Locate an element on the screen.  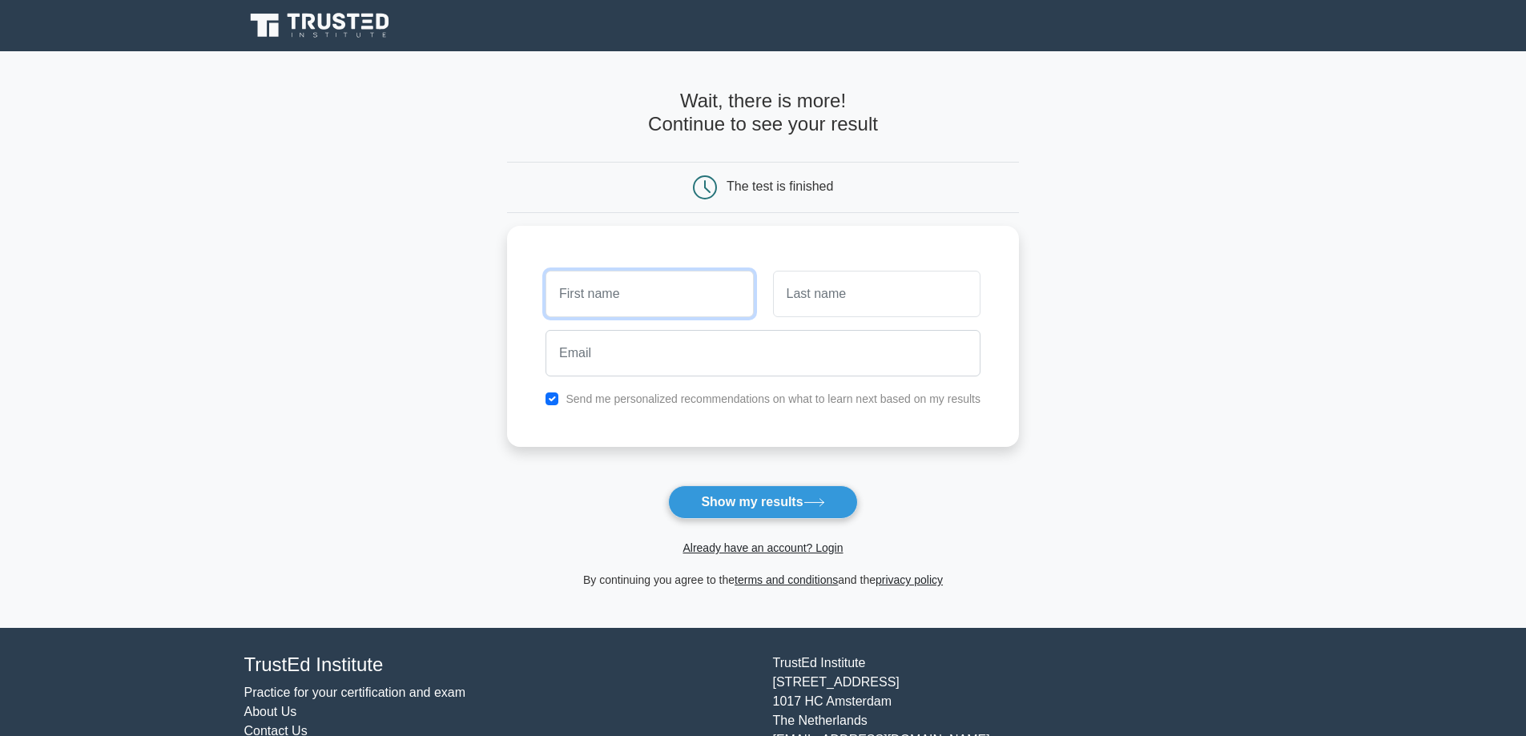
input: Last name is located at coordinates (876, 294).